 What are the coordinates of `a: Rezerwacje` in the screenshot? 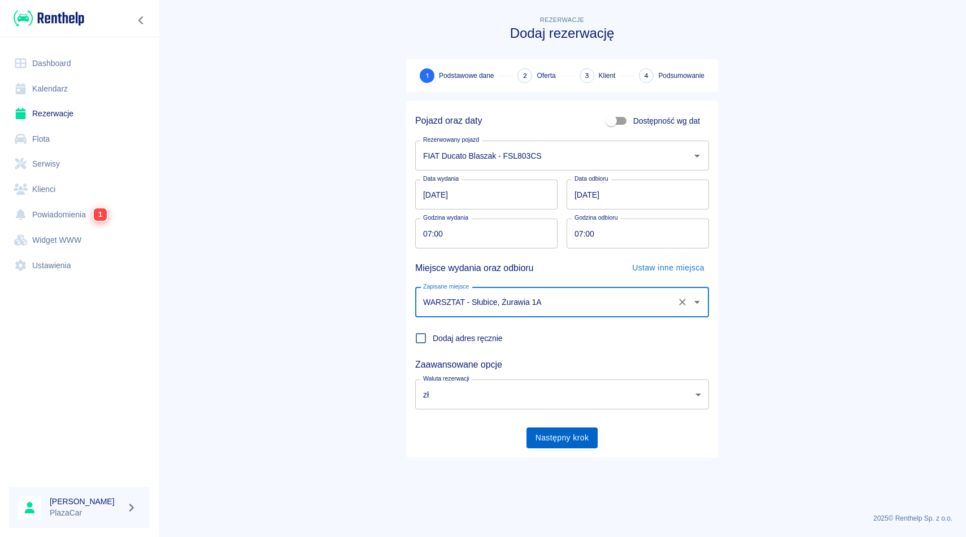 It's located at (79, 114).